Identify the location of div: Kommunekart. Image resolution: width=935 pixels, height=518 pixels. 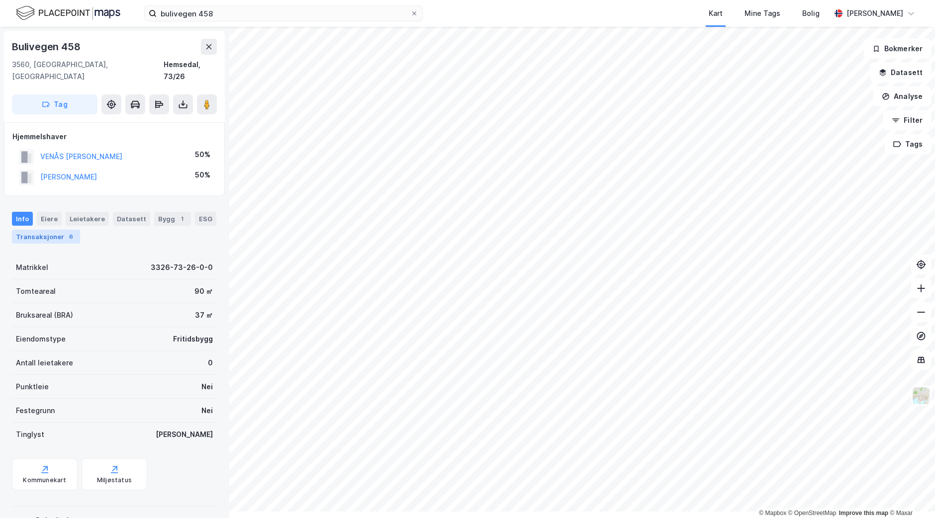
(44, 480).